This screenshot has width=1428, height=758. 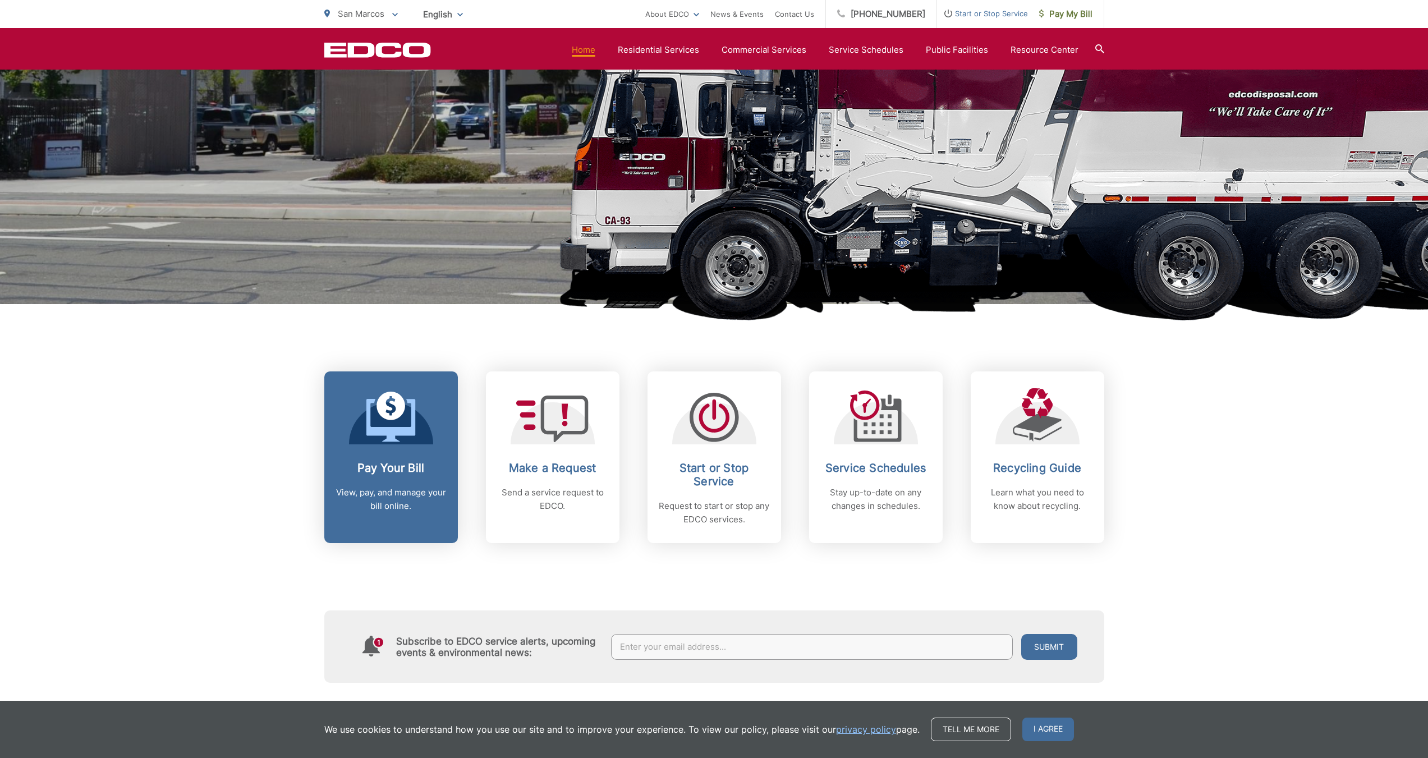 I want to click on a: Public Facilities, so click(x=957, y=50).